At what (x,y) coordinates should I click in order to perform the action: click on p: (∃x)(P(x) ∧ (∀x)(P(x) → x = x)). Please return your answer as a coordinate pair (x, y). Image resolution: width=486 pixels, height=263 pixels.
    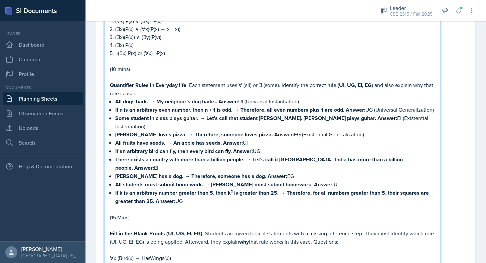
    Looking at the image, I should click on (275, 29).